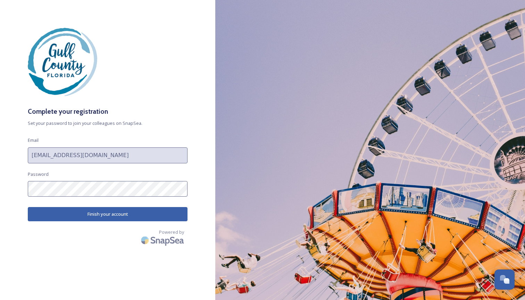 This screenshot has width=525, height=300. What do you see at coordinates (172, 232) in the screenshot?
I see `span: Powered by` at bounding box center [172, 232].